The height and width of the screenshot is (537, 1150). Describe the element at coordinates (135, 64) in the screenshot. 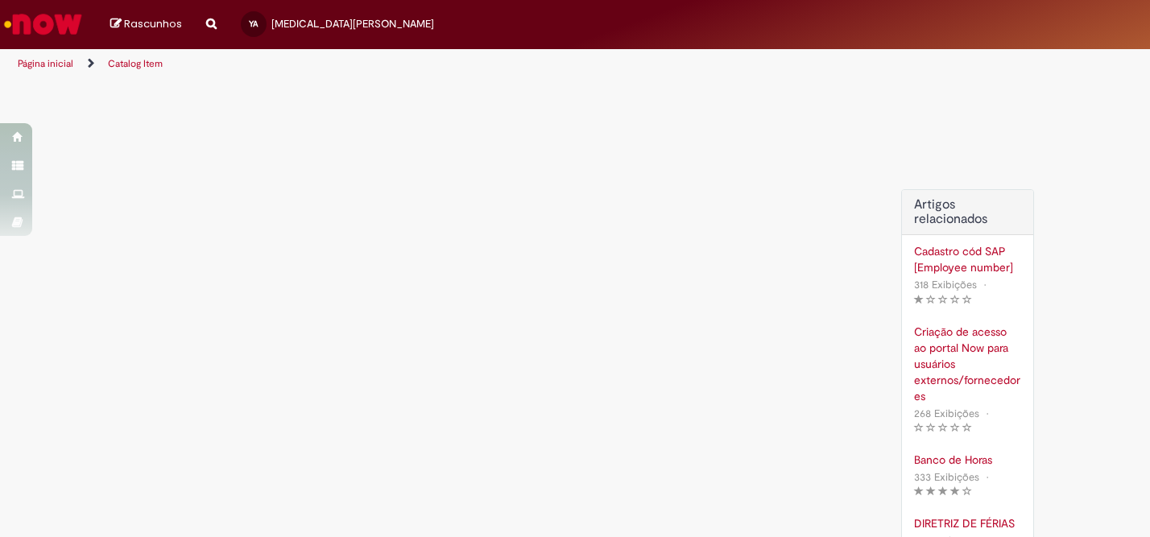

I see `a: Catalog Item` at that location.